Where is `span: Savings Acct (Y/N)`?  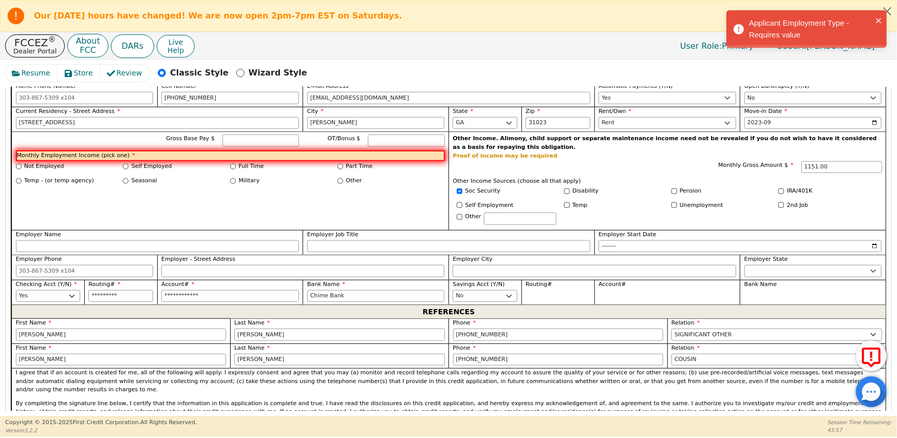
span: Savings Acct (Y/N) is located at coordinates (478, 284).